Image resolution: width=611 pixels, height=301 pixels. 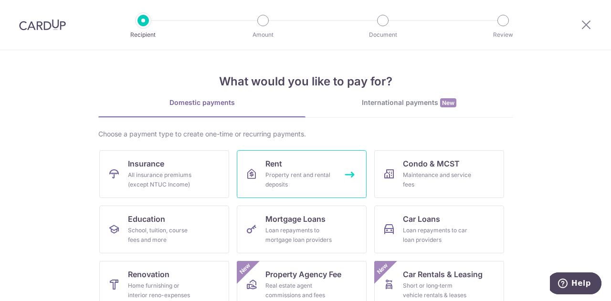 I want to click on span: Help, so click(x=31, y=11).